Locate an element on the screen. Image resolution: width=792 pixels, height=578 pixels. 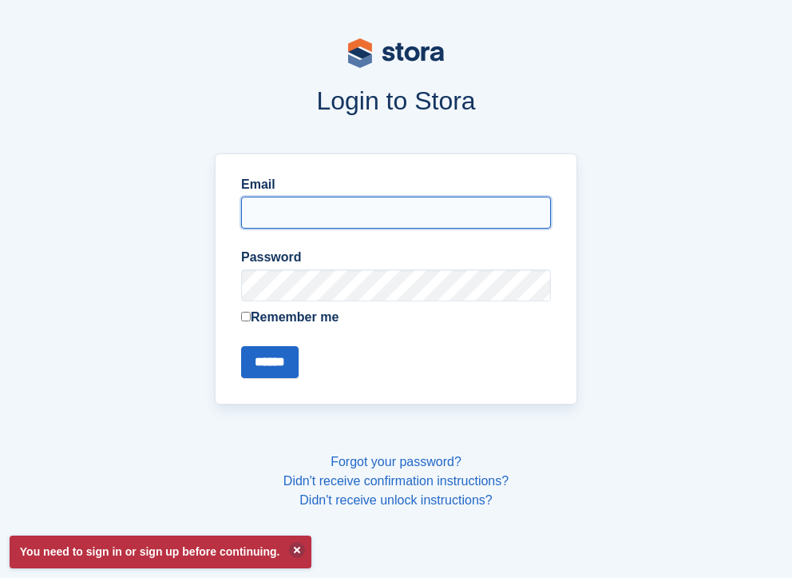
label: Remember me is located at coordinates (396, 317).